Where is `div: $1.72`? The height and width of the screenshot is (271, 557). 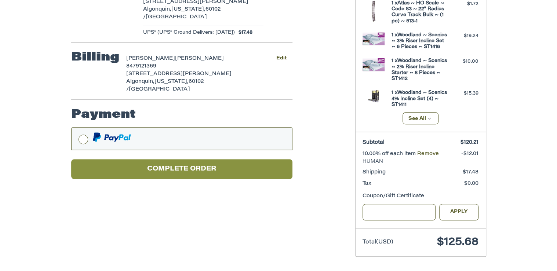
div: $1.72 is located at coordinates (464, 4).